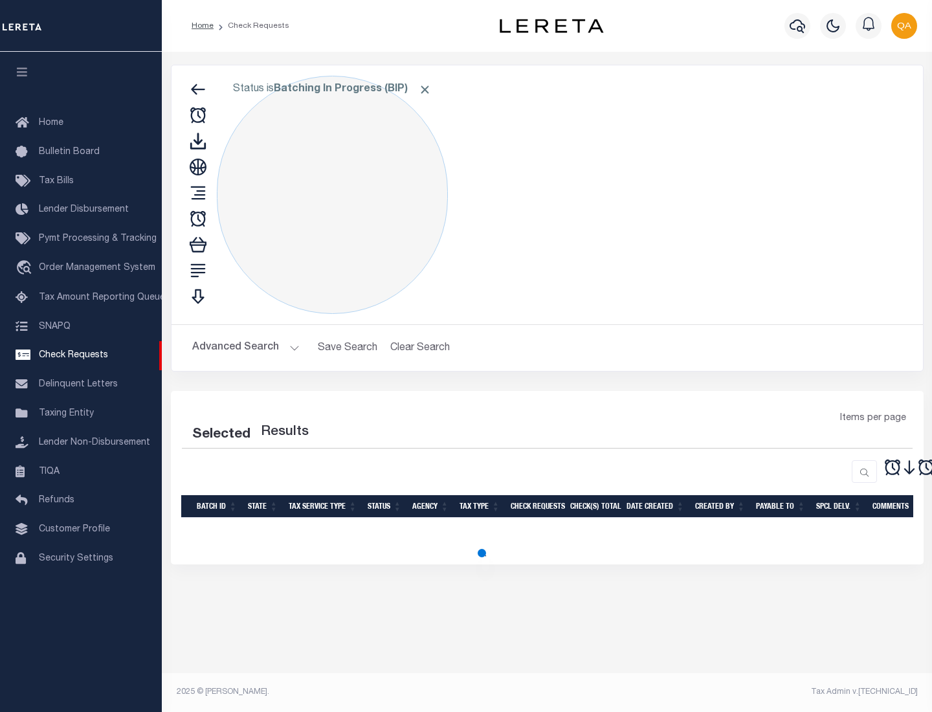 This screenshot has height=712, width=932. Describe the element at coordinates (74, 530) in the screenshot. I see `span: Customer Profile` at that location.